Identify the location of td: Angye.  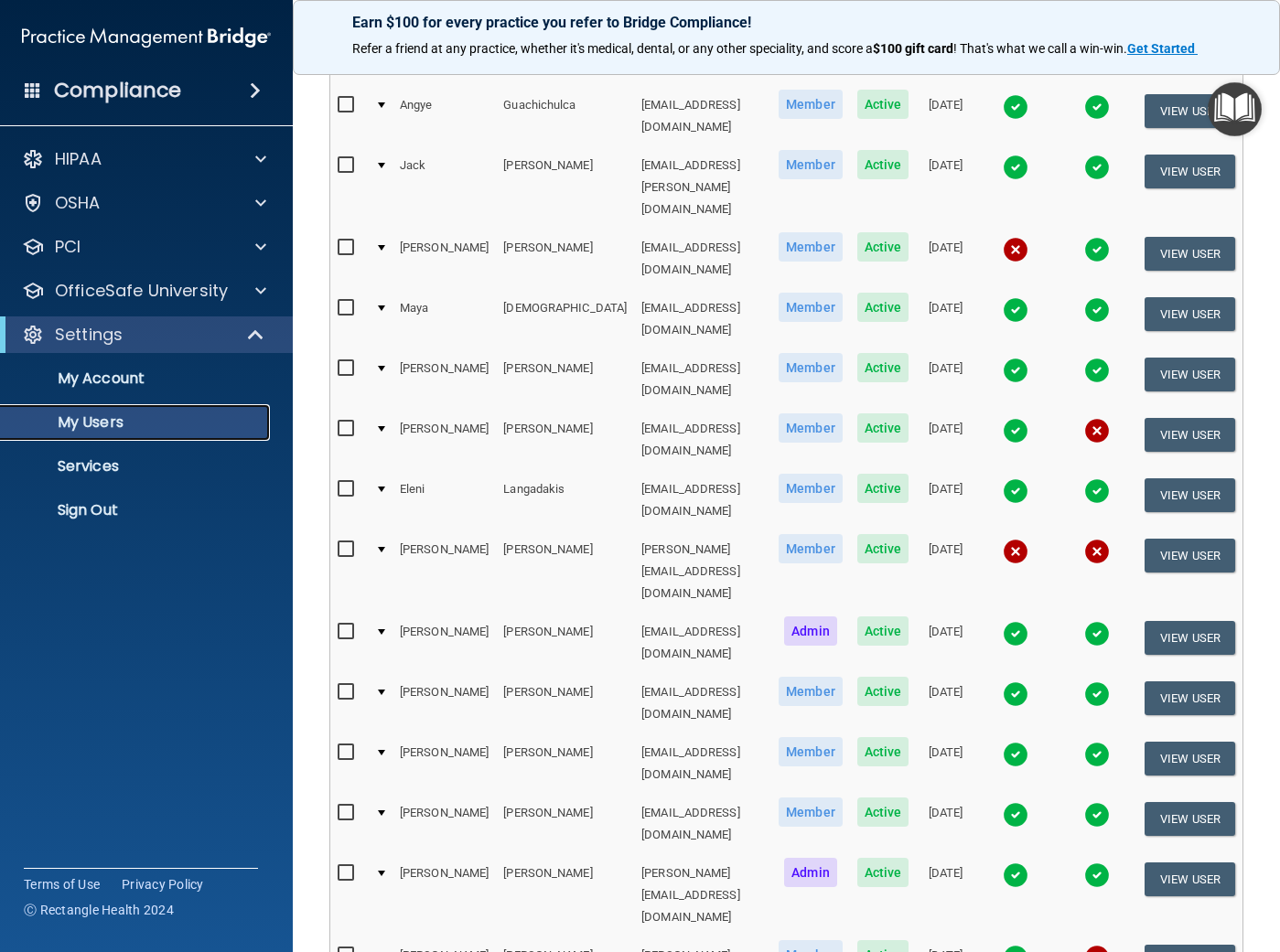
(444, 116).